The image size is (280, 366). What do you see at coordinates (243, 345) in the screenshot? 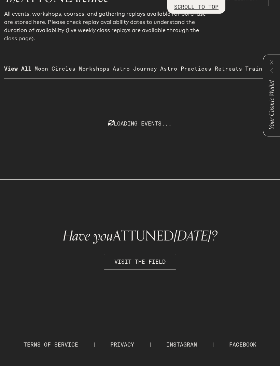
I see `a: FACEBOOK` at bounding box center [243, 345].